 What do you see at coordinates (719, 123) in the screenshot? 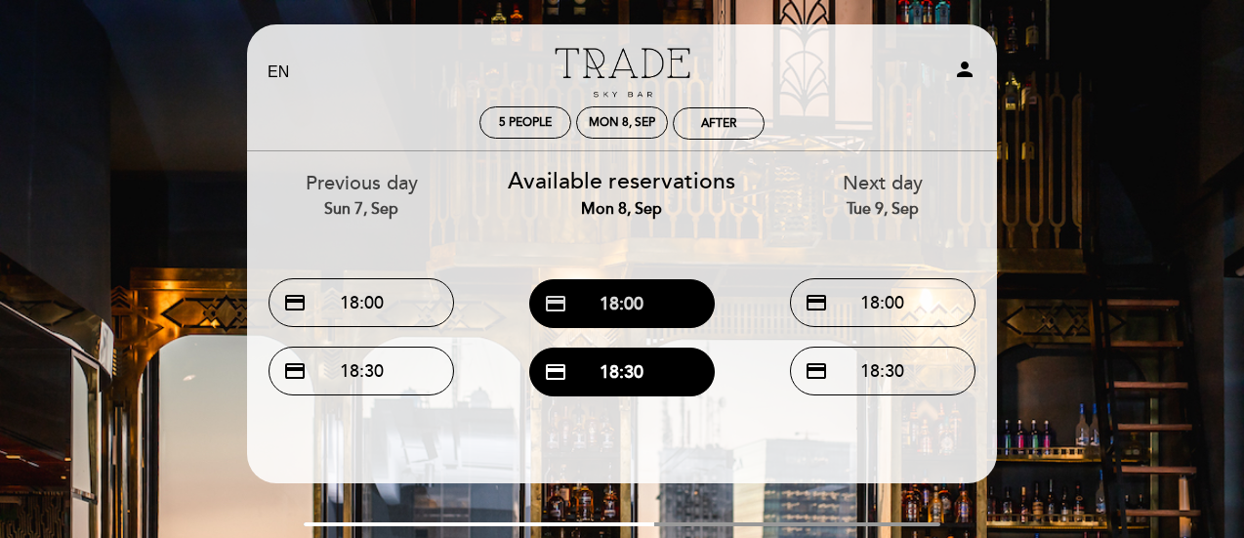
I see `div: After` at bounding box center [719, 123].